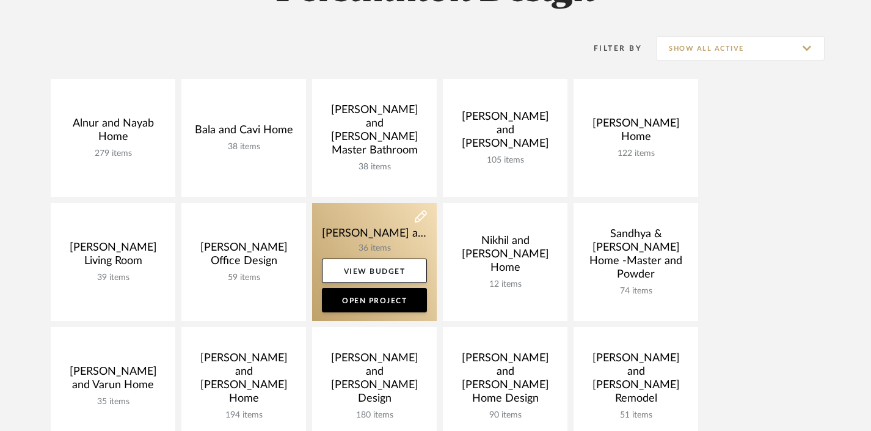 This screenshot has width=871, height=431. Describe the element at coordinates (113, 277) in the screenshot. I see `div: 39 items` at that location.